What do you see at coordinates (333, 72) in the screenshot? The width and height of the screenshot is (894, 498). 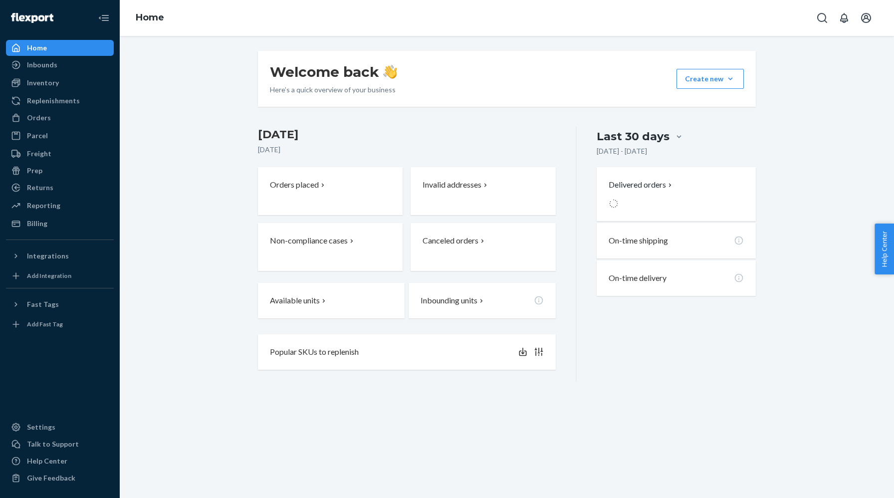 I see `h1: Welcome back` at bounding box center [333, 72].